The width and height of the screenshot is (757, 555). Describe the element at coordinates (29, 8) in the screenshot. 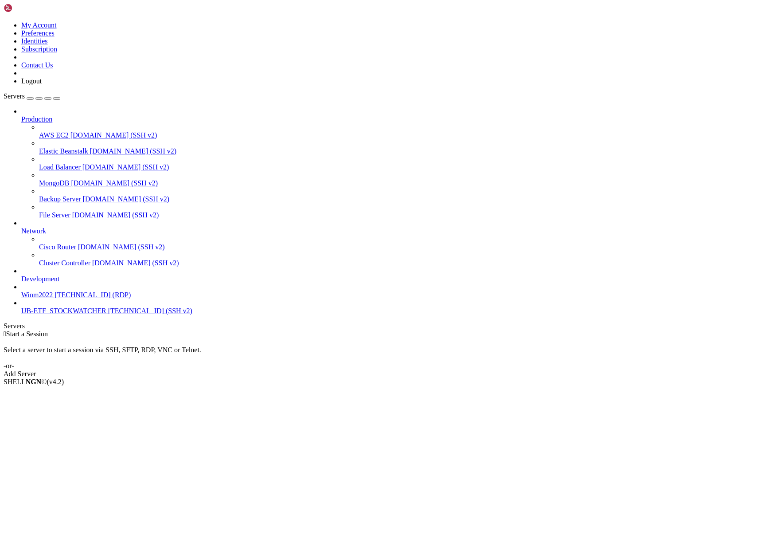

I see `img: Shellngn` at that location.